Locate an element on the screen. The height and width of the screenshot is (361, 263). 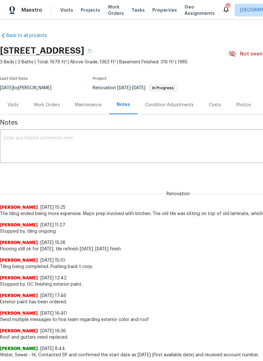
button: Copy Address is located at coordinates (90, 51).